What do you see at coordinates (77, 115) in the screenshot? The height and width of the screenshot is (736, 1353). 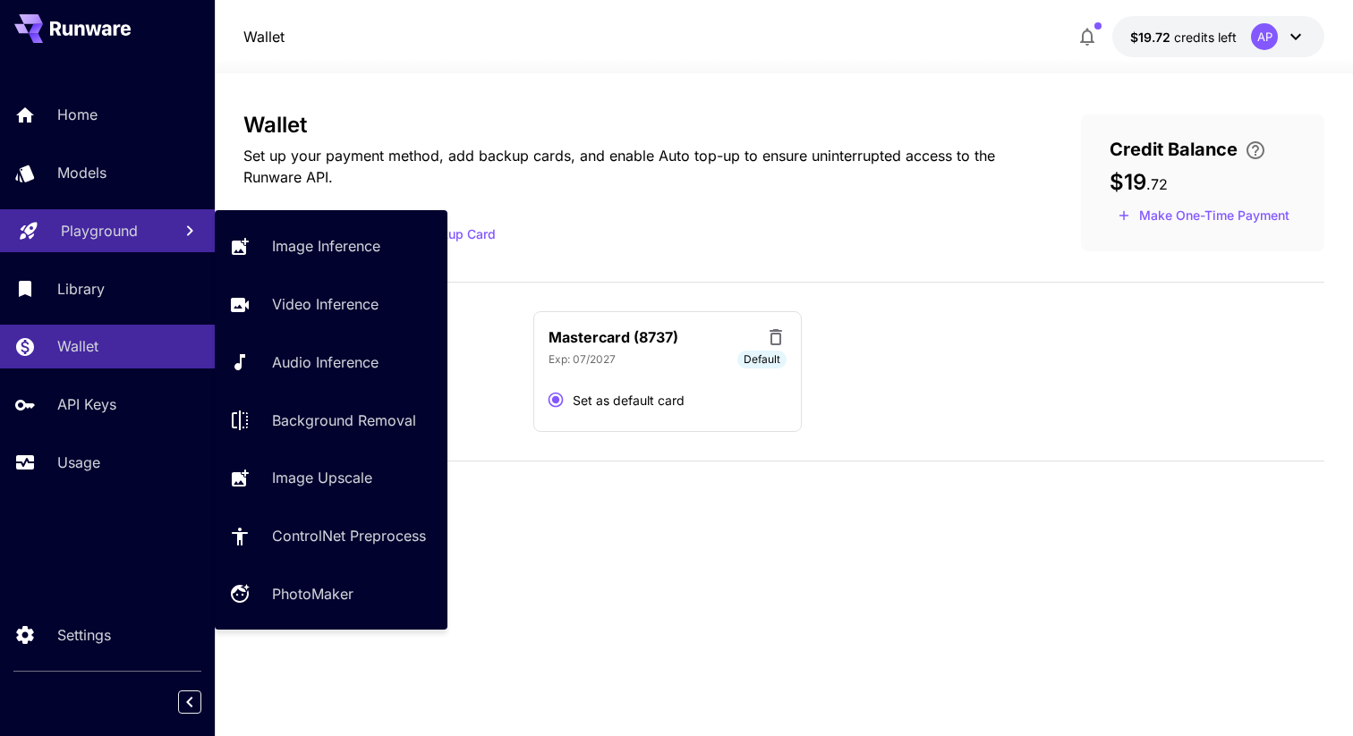 I see `p: Home` at bounding box center [77, 115].